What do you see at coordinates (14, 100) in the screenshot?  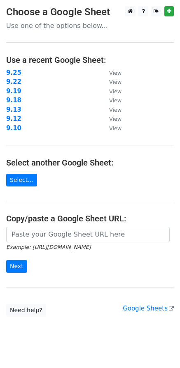 I see `strong: 9.18` at bounding box center [14, 100].